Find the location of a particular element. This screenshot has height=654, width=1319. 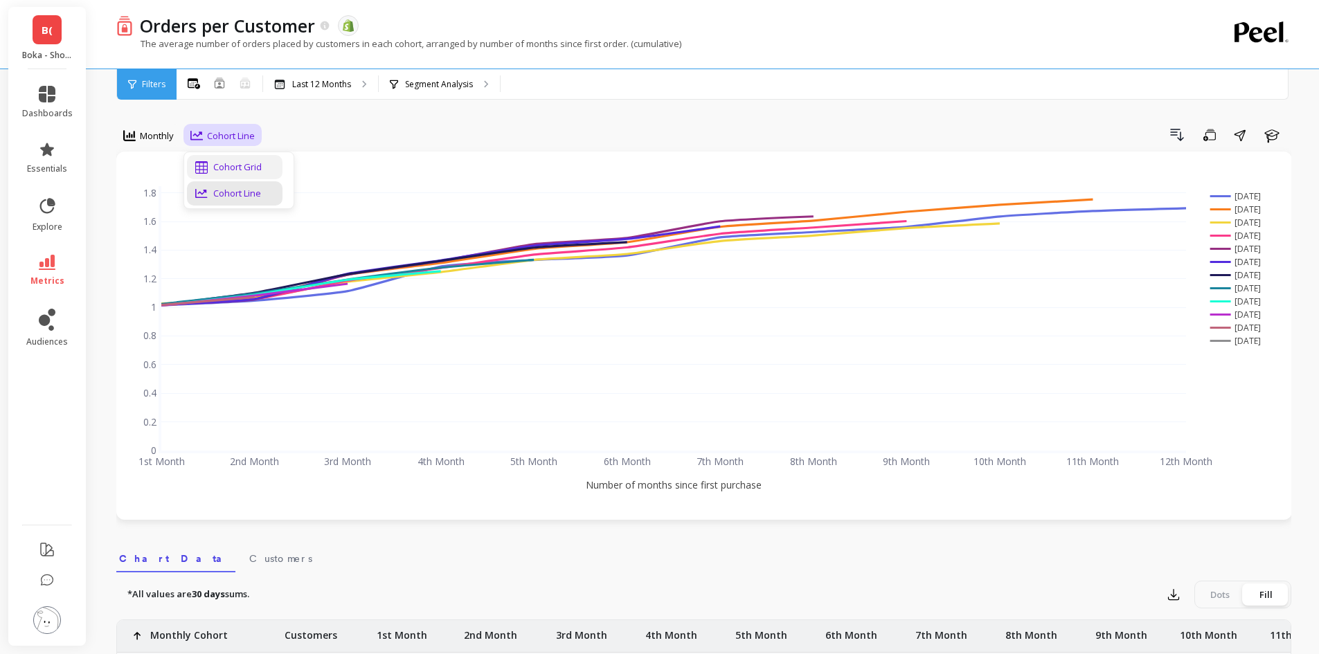

div: Fill is located at coordinates (1266, 595).